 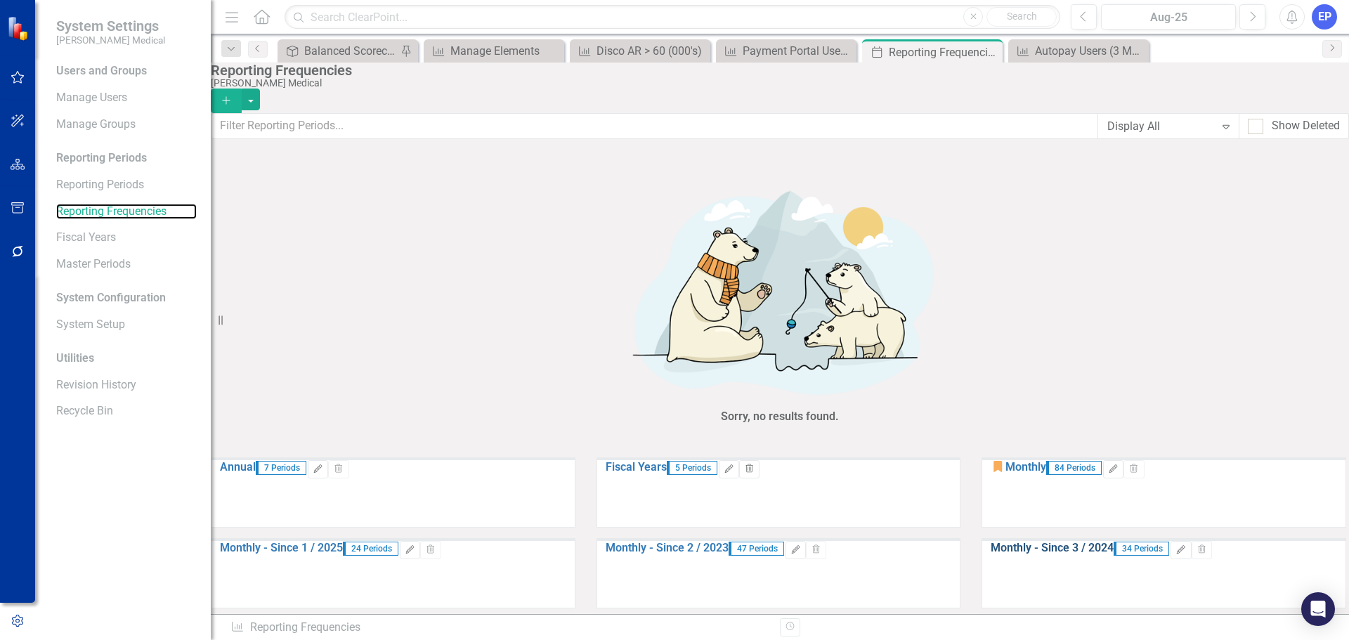 I want to click on input: Filter Reporting Periods..., so click(x=654, y=126).